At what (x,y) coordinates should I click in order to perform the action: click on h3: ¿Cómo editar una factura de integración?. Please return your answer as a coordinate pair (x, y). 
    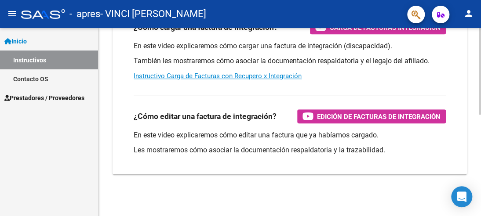
    Looking at the image, I should click on (205, 116).